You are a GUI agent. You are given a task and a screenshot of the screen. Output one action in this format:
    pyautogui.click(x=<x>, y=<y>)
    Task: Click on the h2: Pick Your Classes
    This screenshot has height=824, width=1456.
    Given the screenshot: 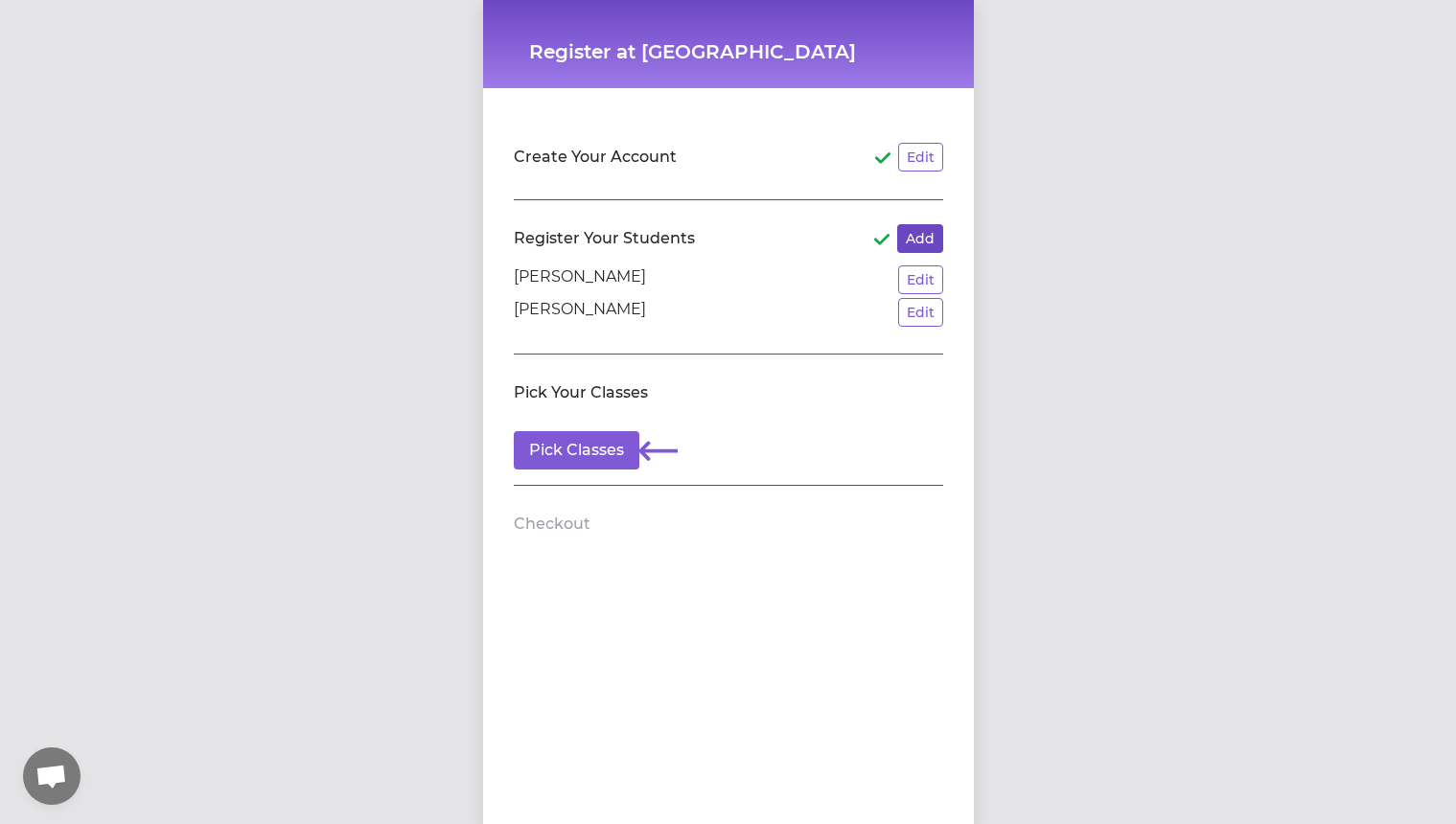 What is the action you would take?
    pyautogui.click(x=581, y=393)
    